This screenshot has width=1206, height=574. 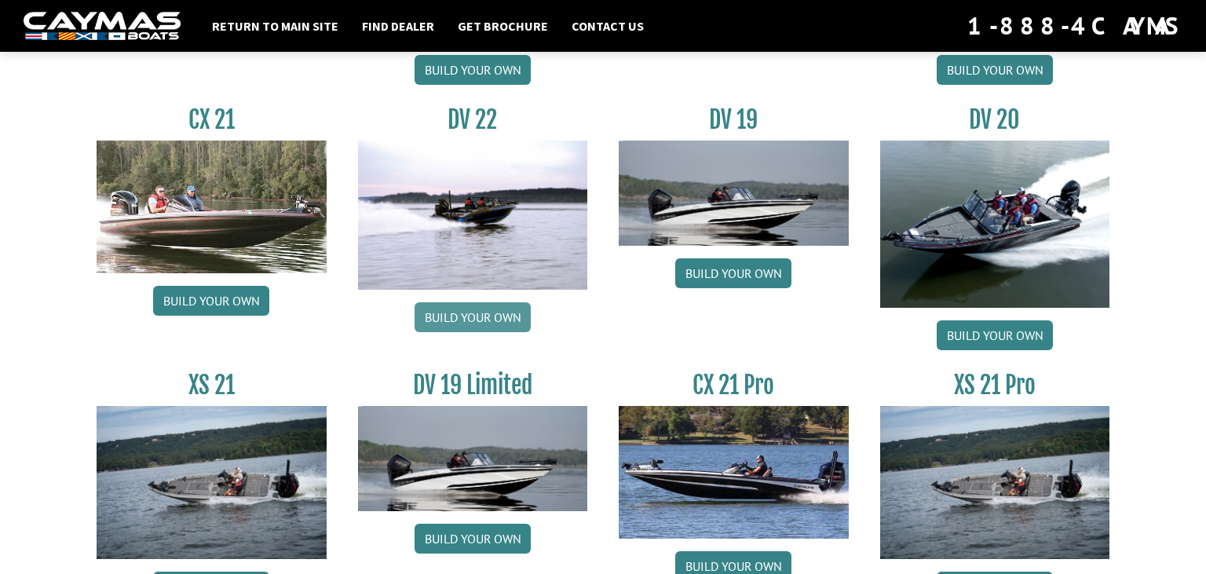 What do you see at coordinates (211, 119) in the screenshot?
I see `h3: CX 21` at bounding box center [211, 119].